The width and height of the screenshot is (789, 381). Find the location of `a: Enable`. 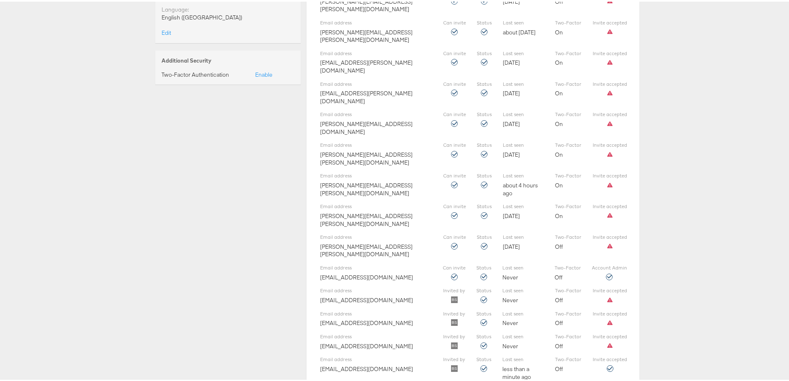

a: Enable is located at coordinates (264, 73).